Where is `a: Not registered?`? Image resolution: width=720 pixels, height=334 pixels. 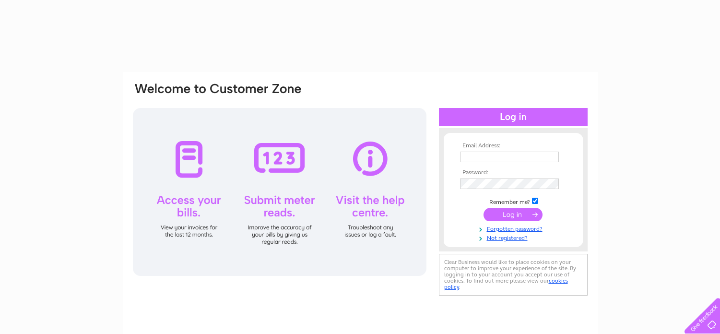 a: Not registered? is located at coordinates (515, 237).